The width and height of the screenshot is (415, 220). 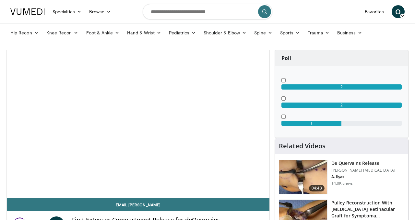 I want to click on a: Spine, so click(x=263, y=33).